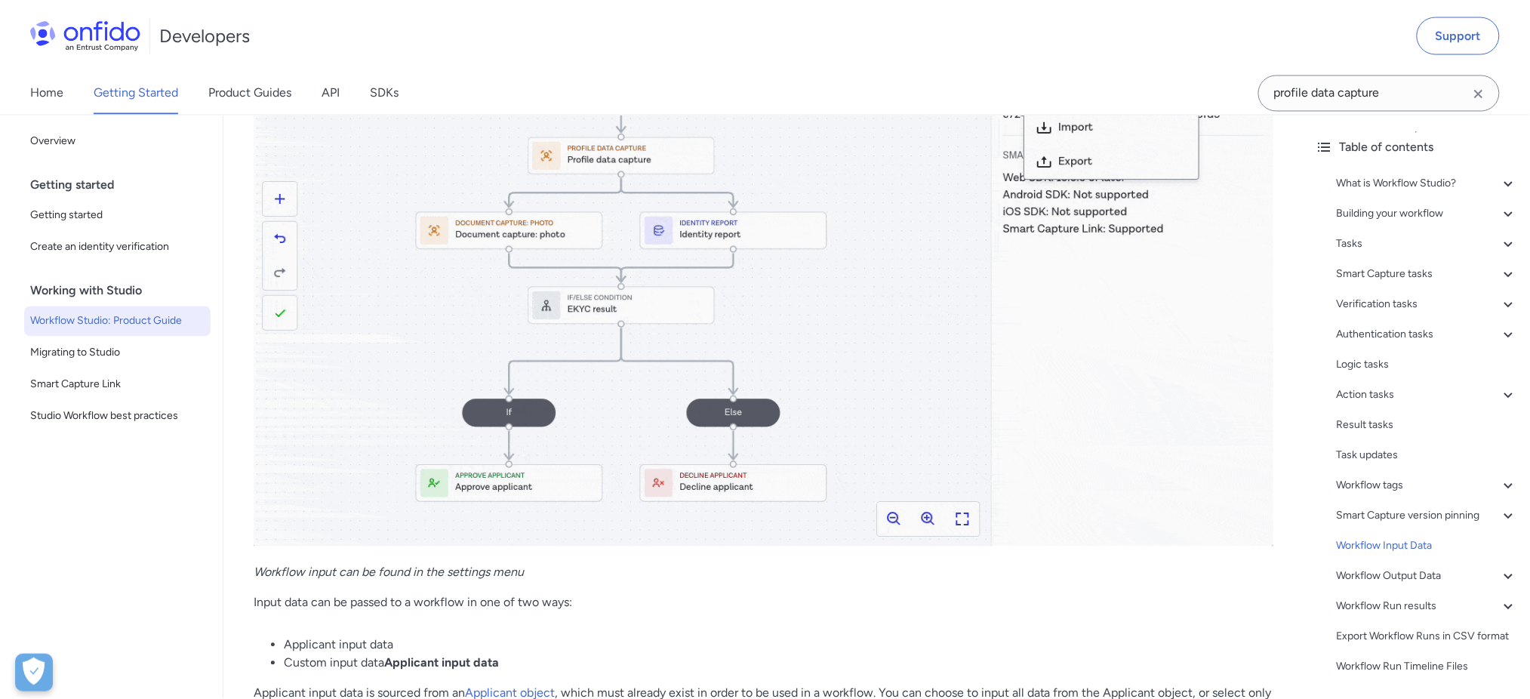 The image size is (1530, 699). What do you see at coordinates (117, 417) in the screenshot?
I see `span: Studio Workflow best practices` at bounding box center [117, 417].